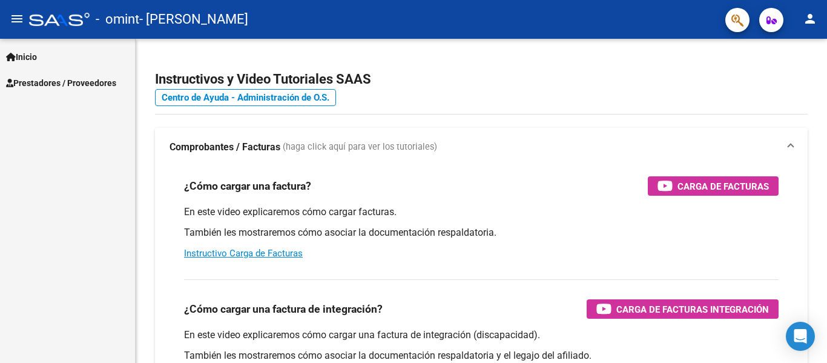  Describe the element at coordinates (714, 186) in the screenshot. I see `button: Carga de Facturas` at that location.